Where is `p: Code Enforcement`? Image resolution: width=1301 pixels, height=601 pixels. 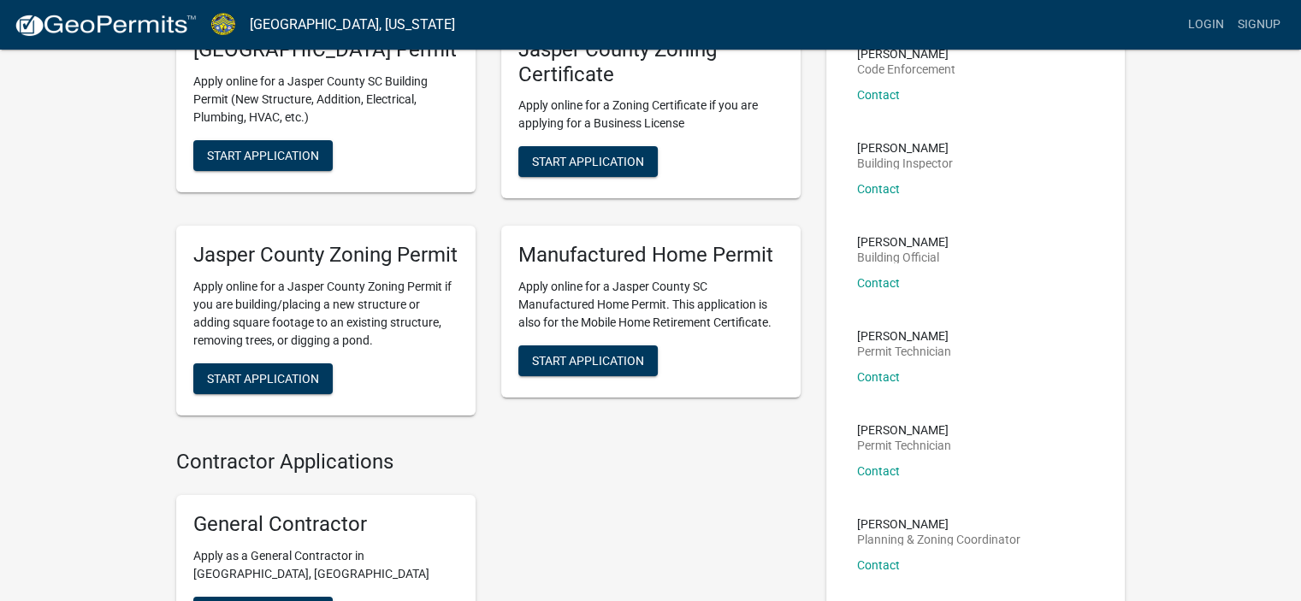 p: Code Enforcement is located at coordinates (906, 69).